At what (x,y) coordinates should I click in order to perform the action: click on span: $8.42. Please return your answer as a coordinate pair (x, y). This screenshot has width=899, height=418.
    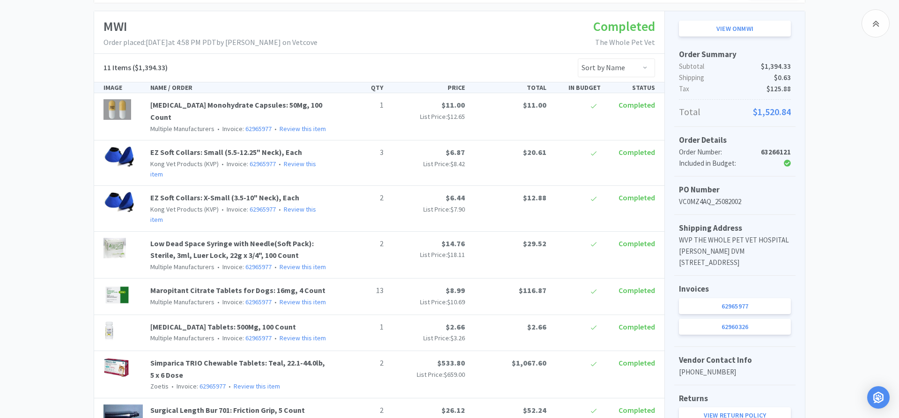
    Looking at the image, I should click on (457, 164).